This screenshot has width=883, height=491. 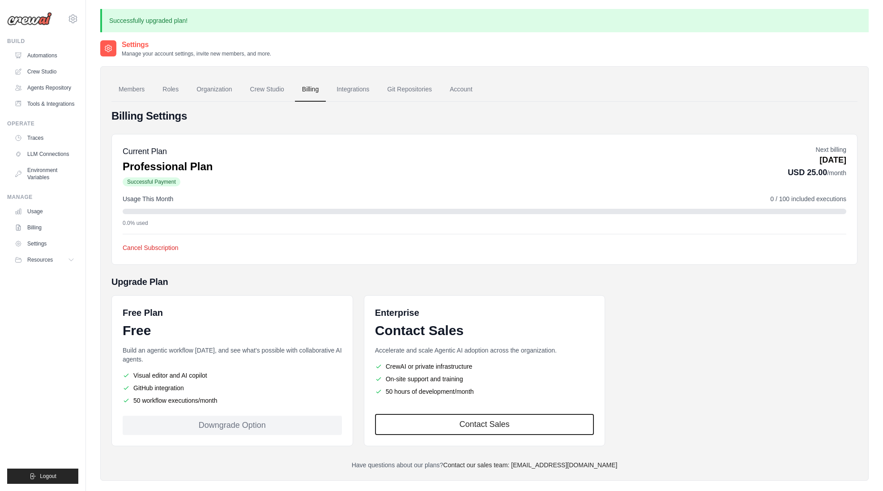 I want to click on a: Usage, so click(x=44, y=211).